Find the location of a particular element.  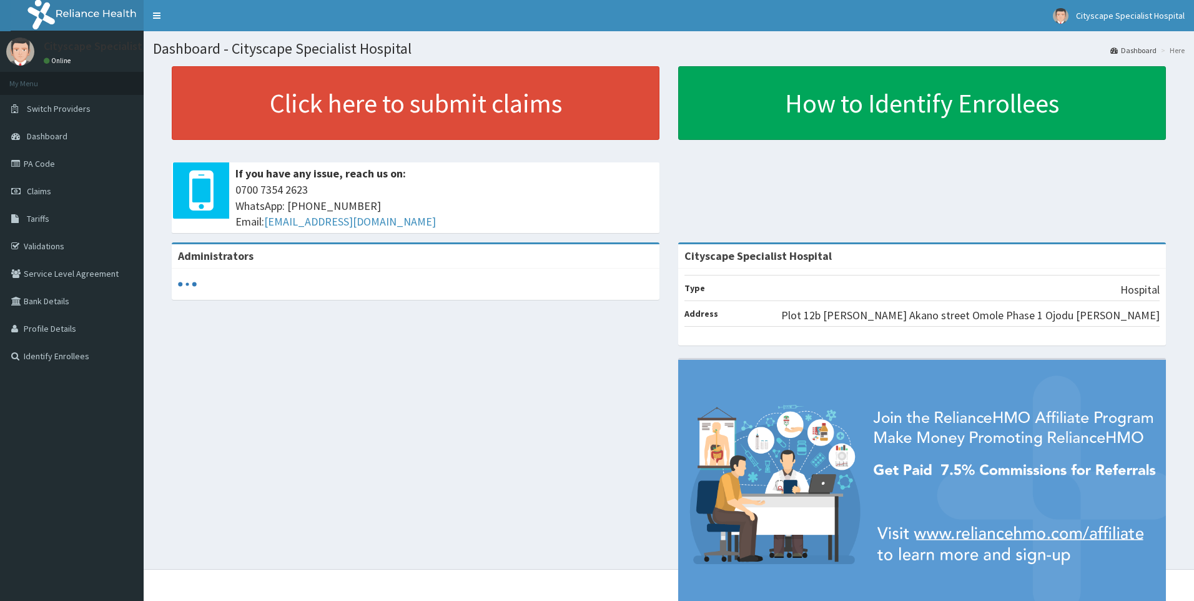

a: Click here to submit claims is located at coordinates (415, 103).